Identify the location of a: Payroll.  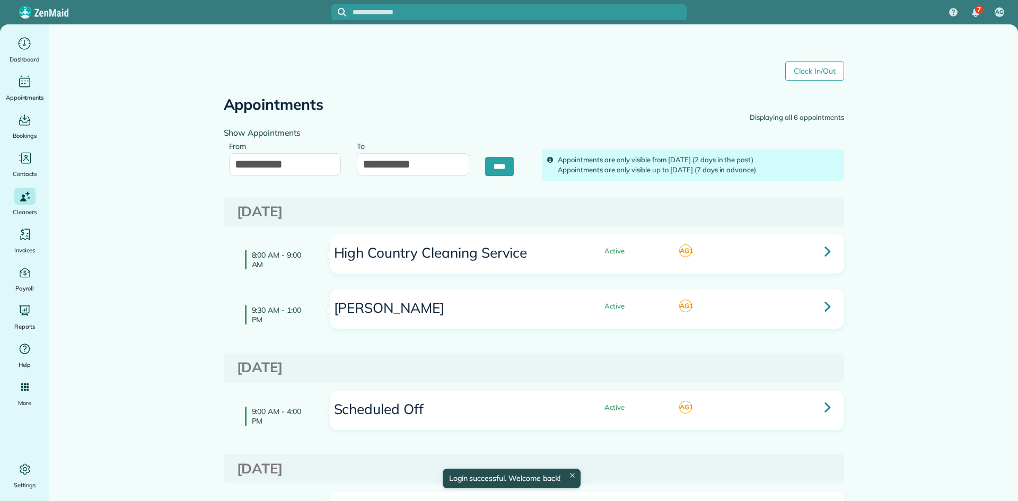
(24, 279).